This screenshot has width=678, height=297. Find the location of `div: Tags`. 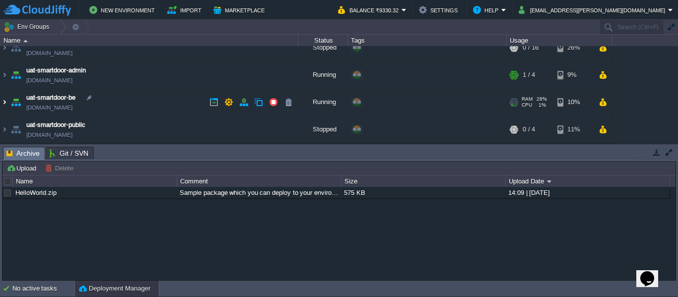

div: Tags is located at coordinates (427, 40).